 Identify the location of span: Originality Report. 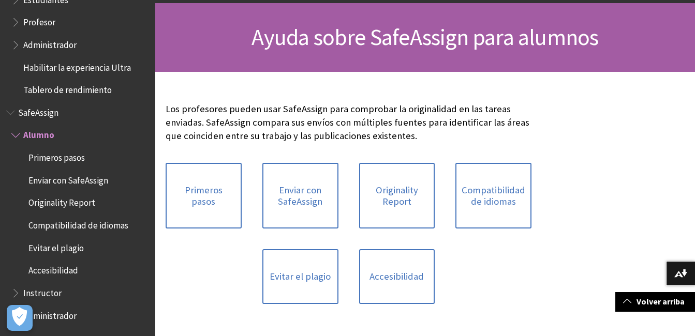
(62, 201).